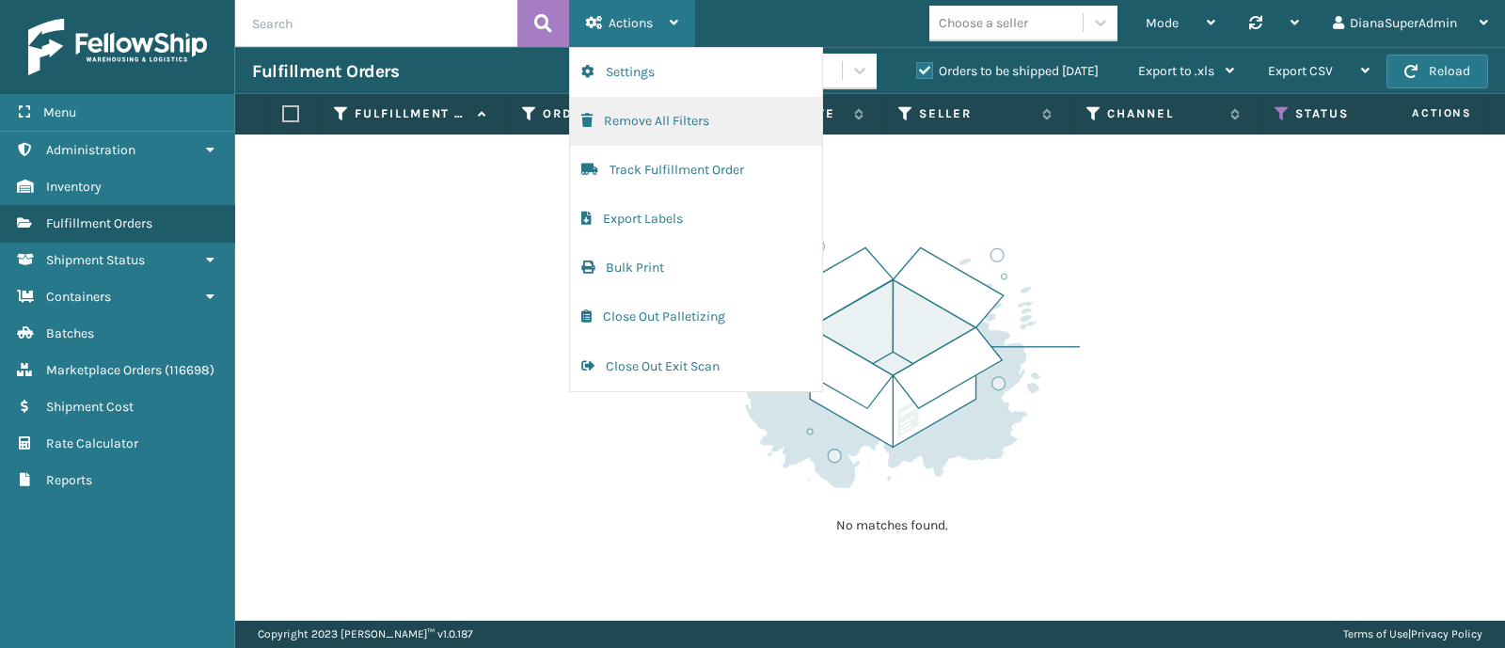  What do you see at coordinates (1375, 634) in the screenshot?
I see `a: Terms of Use` at bounding box center [1375, 634].